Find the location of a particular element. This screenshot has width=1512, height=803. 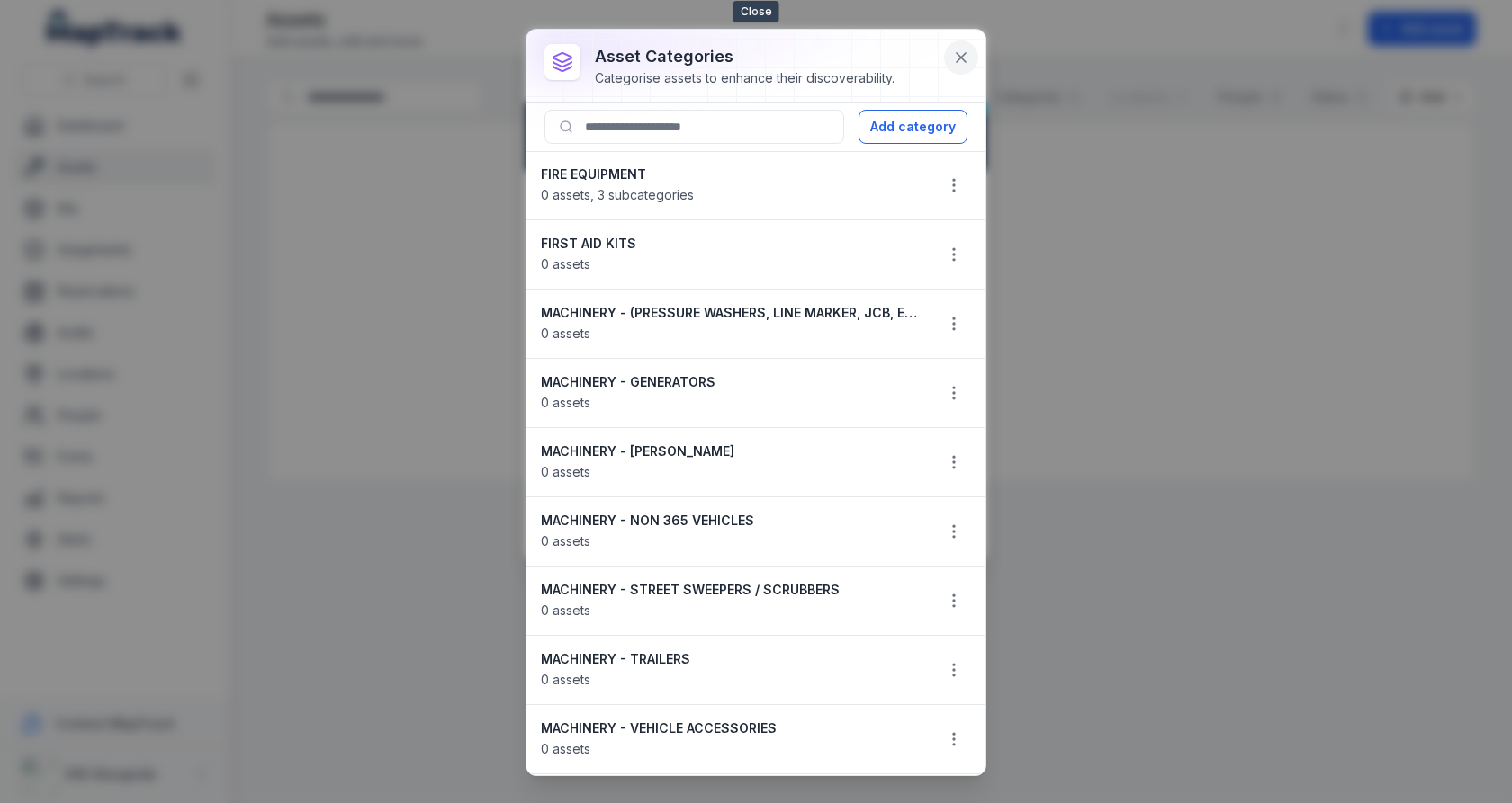

strong: MACHINERY - (PRESSURE WASHERS, LINE MARKER, JCB, ETC) is located at coordinates (730, 313).